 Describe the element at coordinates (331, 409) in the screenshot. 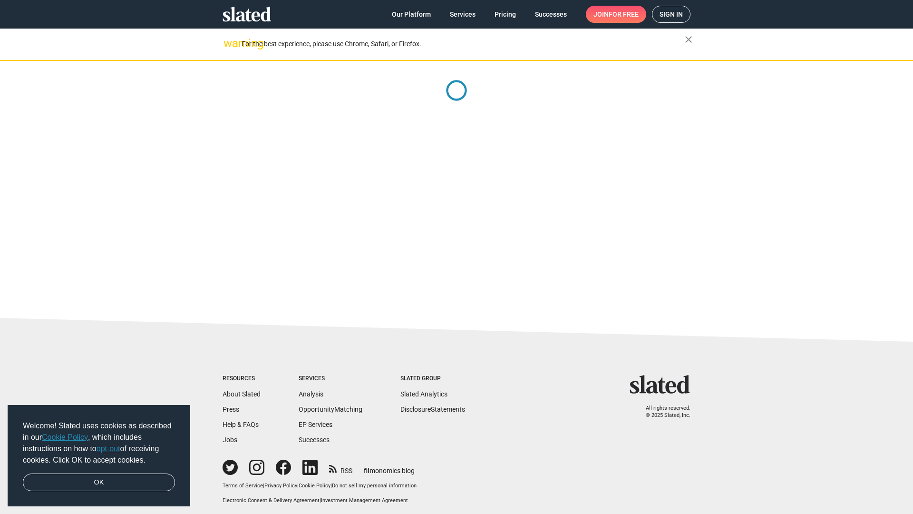

I see `a: OpportunityMatching` at that location.